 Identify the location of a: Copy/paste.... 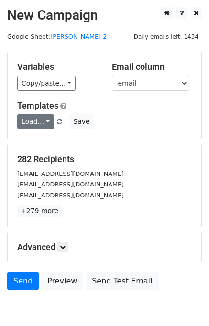
(46, 83).